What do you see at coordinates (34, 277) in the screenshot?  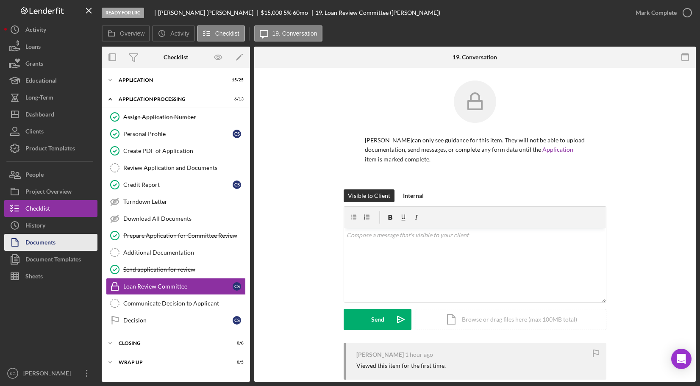 I see `div: Sheets` at bounding box center [34, 277].